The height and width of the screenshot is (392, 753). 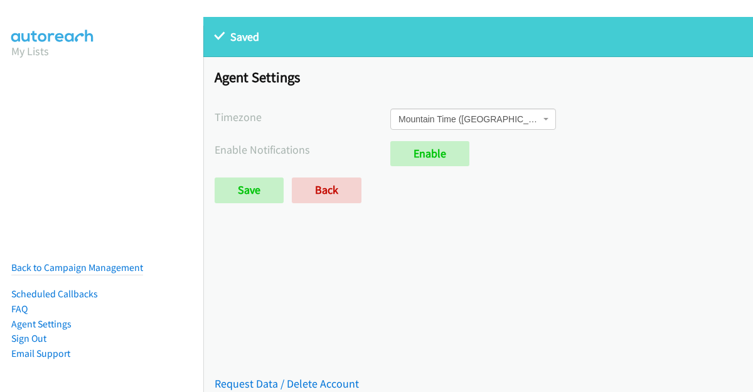 What do you see at coordinates (77, 267) in the screenshot?
I see `a: Back to Campaign Management` at bounding box center [77, 267].